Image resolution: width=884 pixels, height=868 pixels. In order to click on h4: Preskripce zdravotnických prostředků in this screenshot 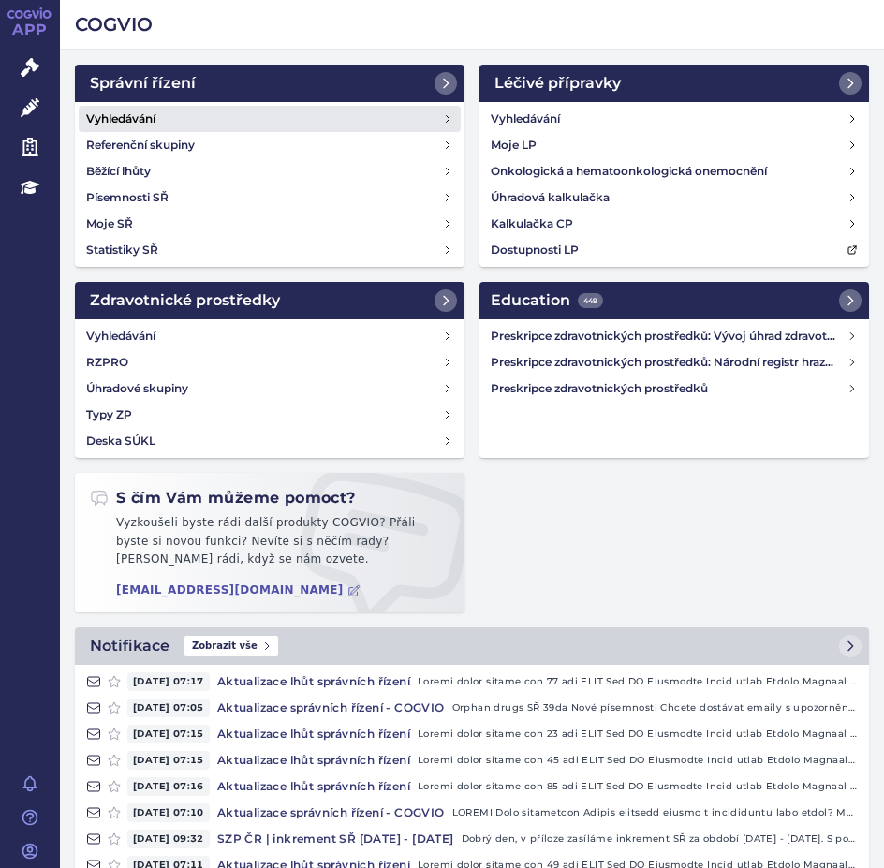, I will do `click(669, 389)`.